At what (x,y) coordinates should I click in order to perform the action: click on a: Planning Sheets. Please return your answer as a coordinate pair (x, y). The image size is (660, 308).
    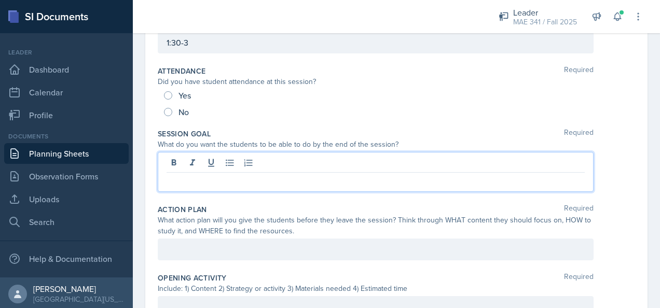
    Looking at the image, I should click on (66, 154).